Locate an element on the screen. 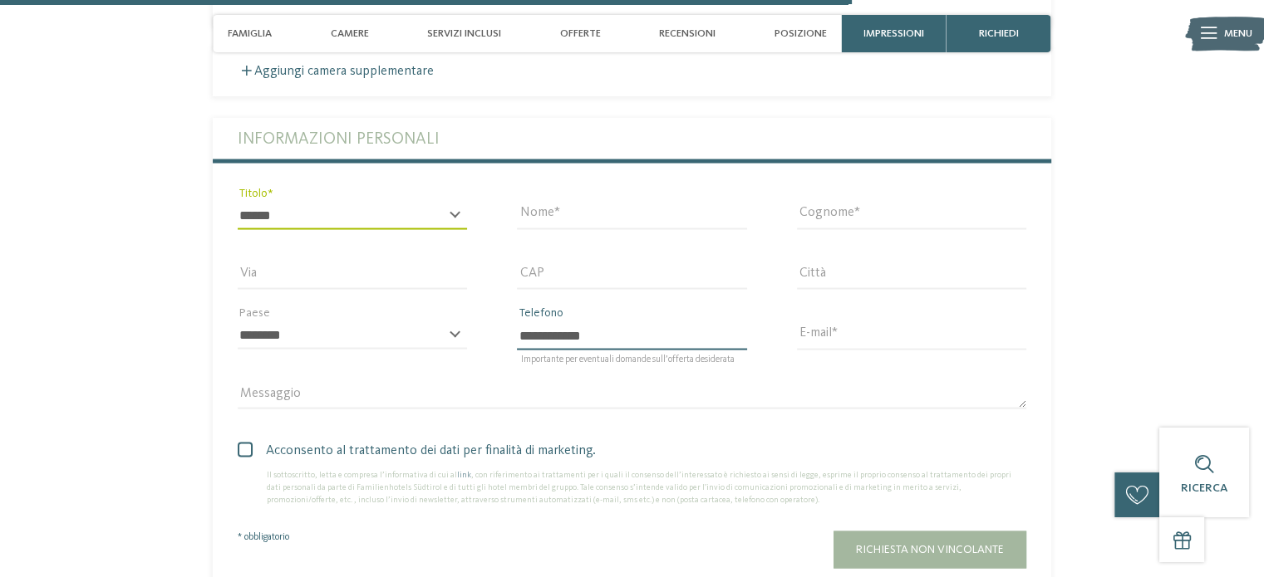 Image resolution: width=1264 pixels, height=577 pixels. span: Servizi inclusi is located at coordinates (464, 33).